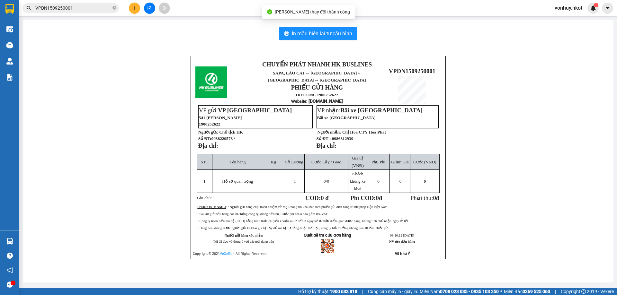  What do you see at coordinates (223, 138) in the screenshot?
I see `span: 0938229578 /` at bounding box center [223, 138].